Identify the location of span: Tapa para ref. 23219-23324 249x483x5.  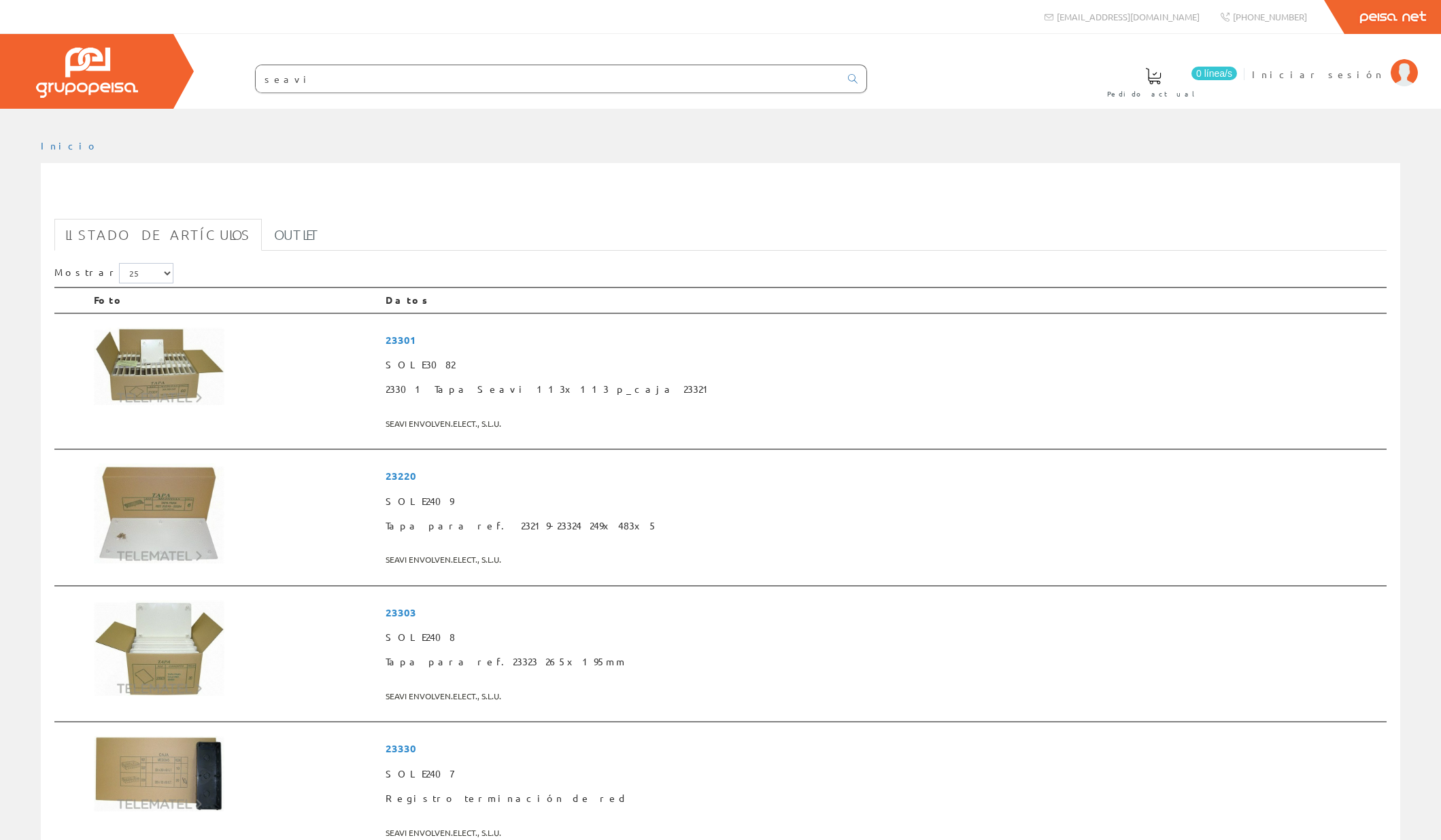
(883, 526).